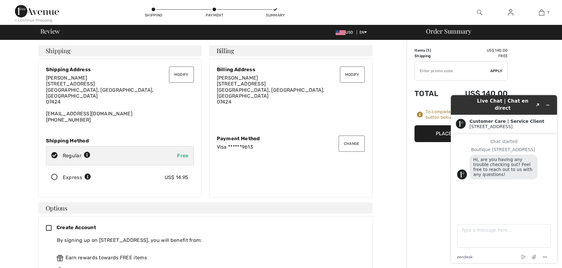 This screenshot has width=562, height=268. What do you see at coordinates (461, 134) in the screenshot?
I see `button: Place Your Order` at bounding box center [461, 134].